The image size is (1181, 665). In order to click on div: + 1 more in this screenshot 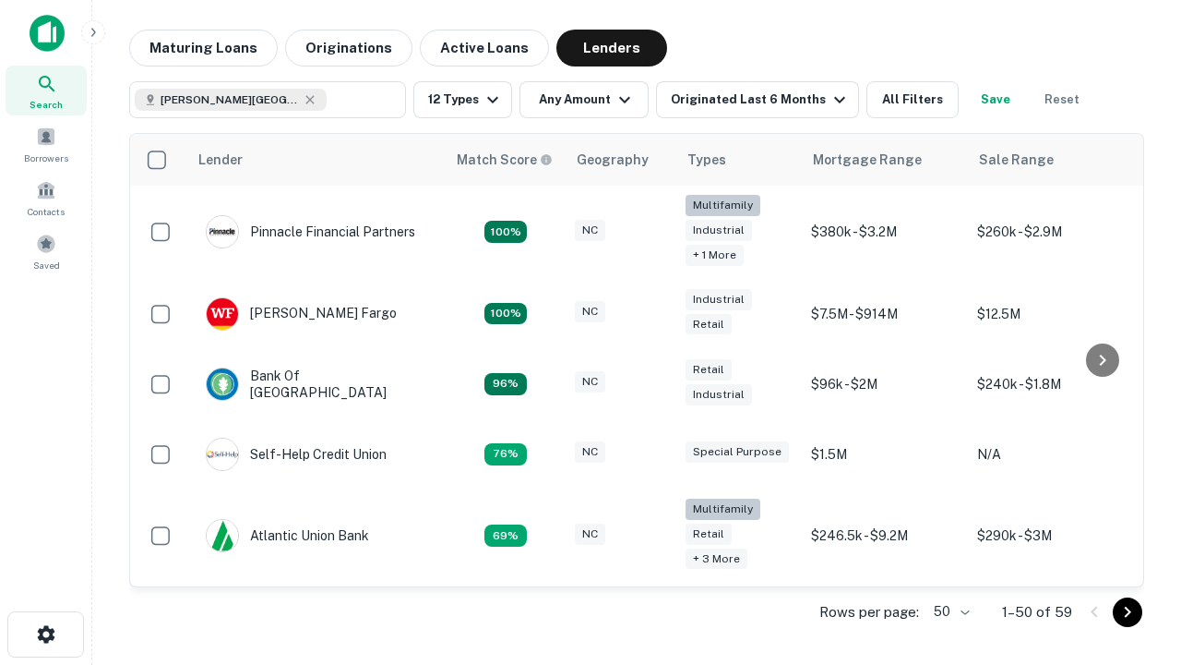, I will do `click(714, 255)`.